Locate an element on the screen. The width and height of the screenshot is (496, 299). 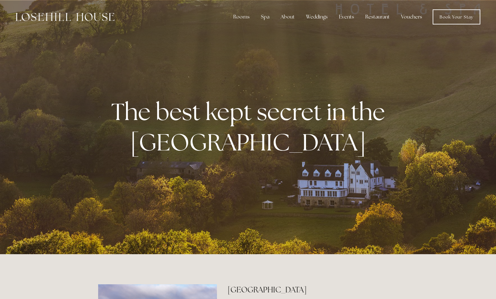
img: Losehill House is located at coordinates (65, 17).